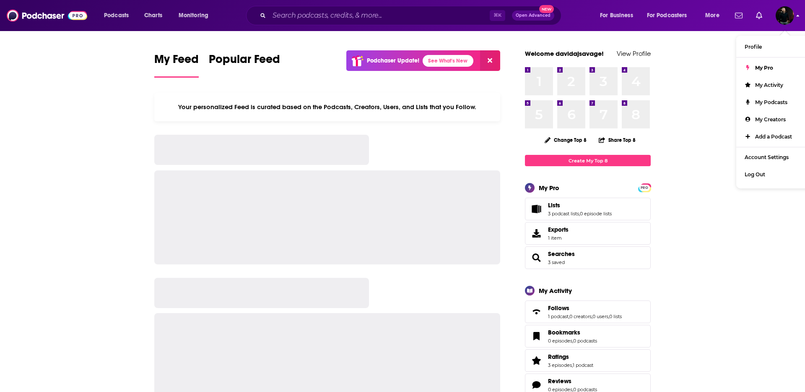  I want to click on a: See What's New, so click(448, 61).